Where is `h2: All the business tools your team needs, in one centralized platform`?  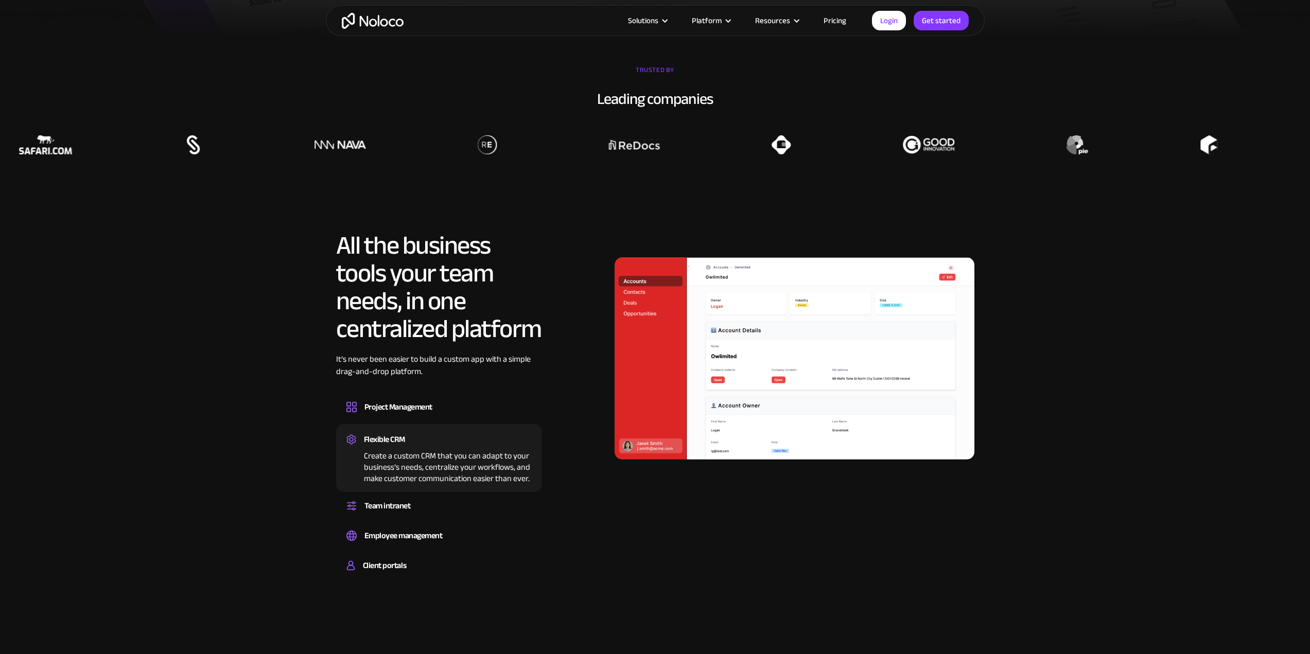
h2: All the business tools your team needs, in one centralized platform is located at coordinates (439, 287).